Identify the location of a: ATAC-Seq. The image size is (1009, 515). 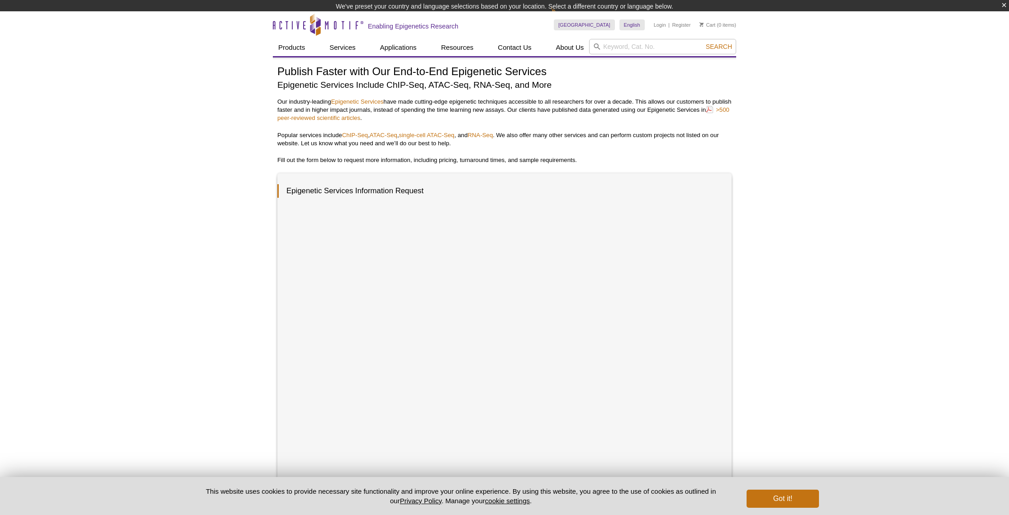
(383, 135).